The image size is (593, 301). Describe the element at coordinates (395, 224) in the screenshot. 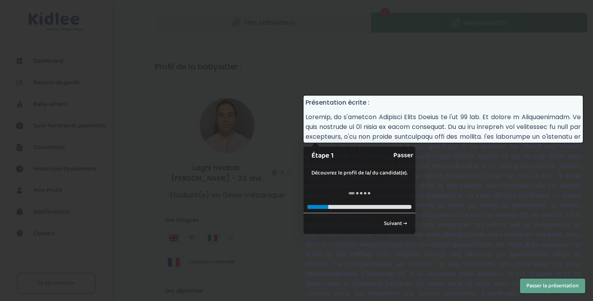

I see `a: Suivant →` at that location.